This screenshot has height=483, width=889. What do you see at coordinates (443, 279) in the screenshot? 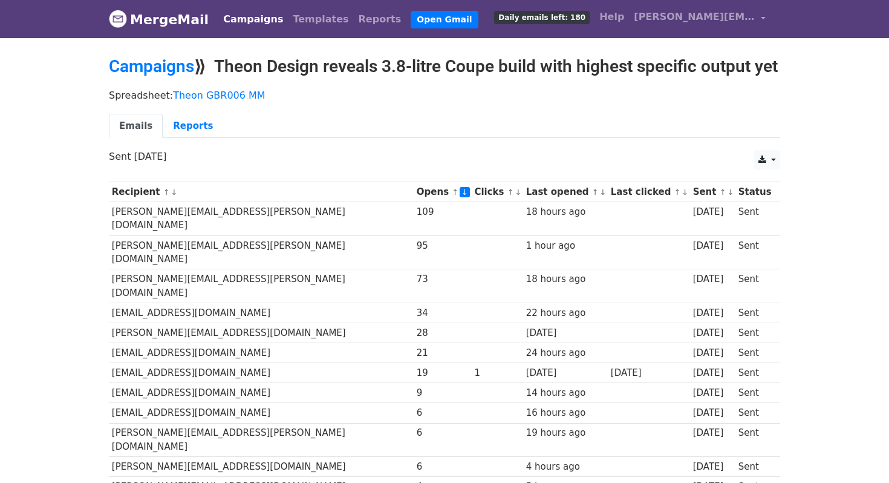
I see `div: 73` at bounding box center [443, 279].